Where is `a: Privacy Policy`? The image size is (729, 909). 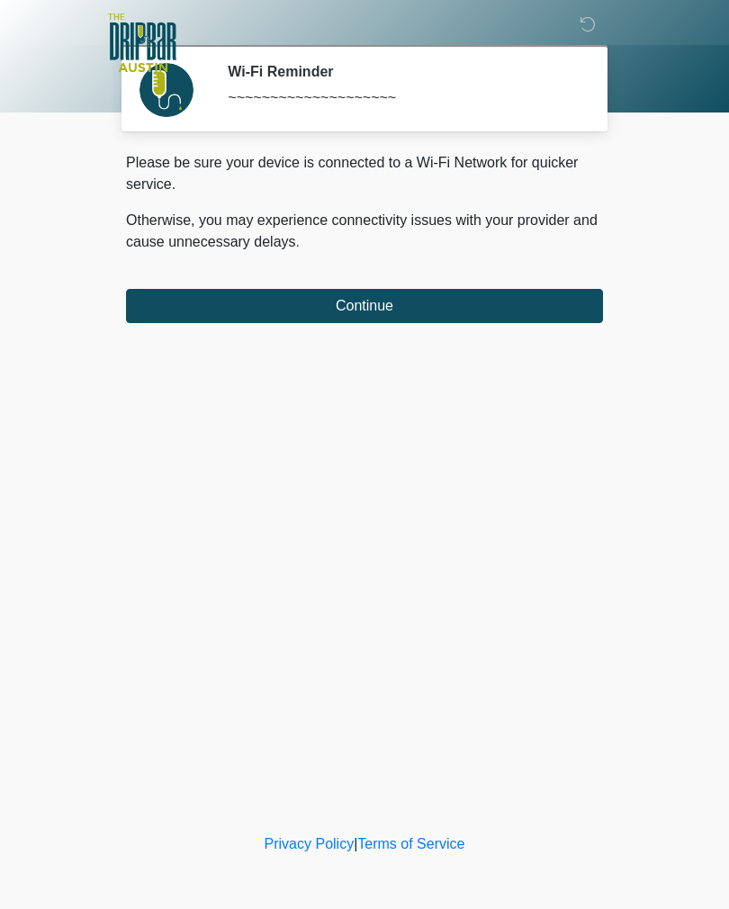
a: Privacy Policy is located at coordinates (310, 843).